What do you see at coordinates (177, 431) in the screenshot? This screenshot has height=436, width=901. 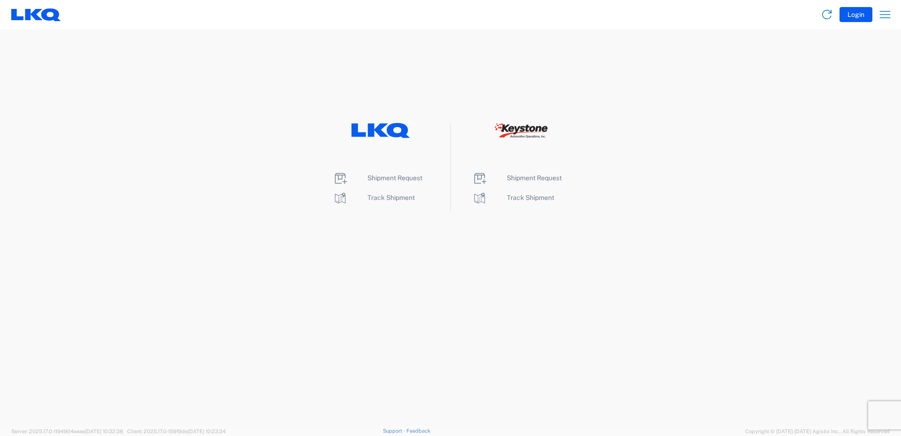 I see `span: Client: 2025.17.0-159f9de` at bounding box center [177, 431].